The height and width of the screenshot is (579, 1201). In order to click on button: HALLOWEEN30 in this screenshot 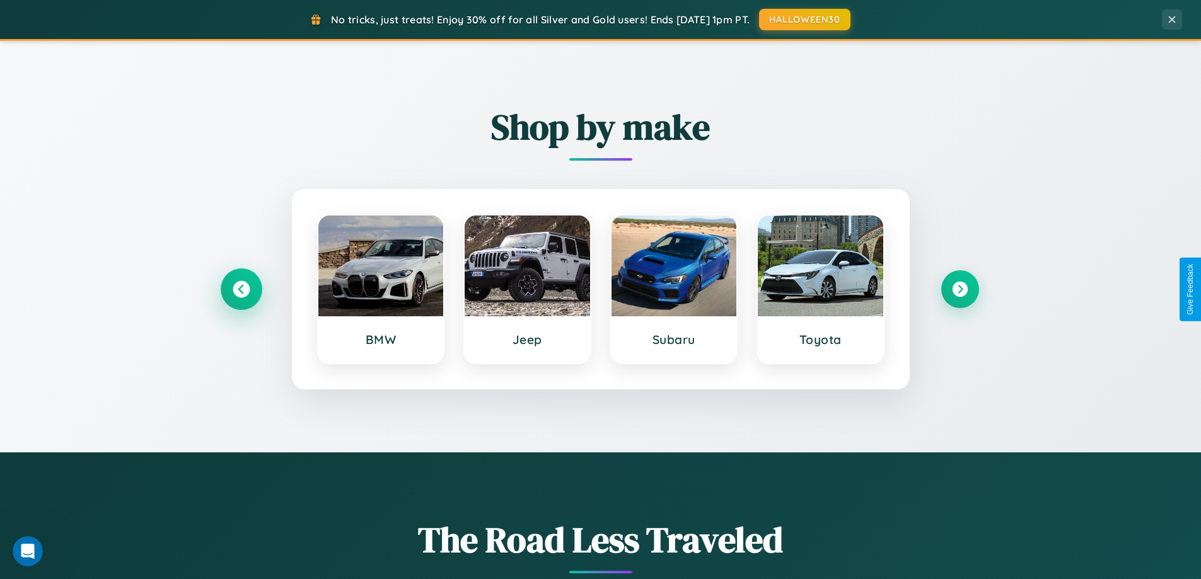, I will do `click(804, 20)`.